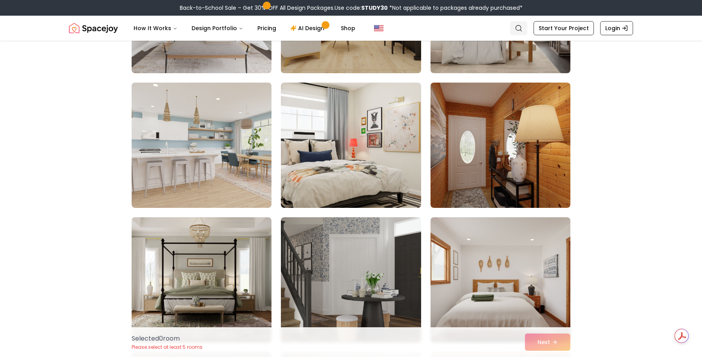 This screenshot has height=357, width=702. Describe the element at coordinates (616, 28) in the screenshot. I see `a: Login` at that location.